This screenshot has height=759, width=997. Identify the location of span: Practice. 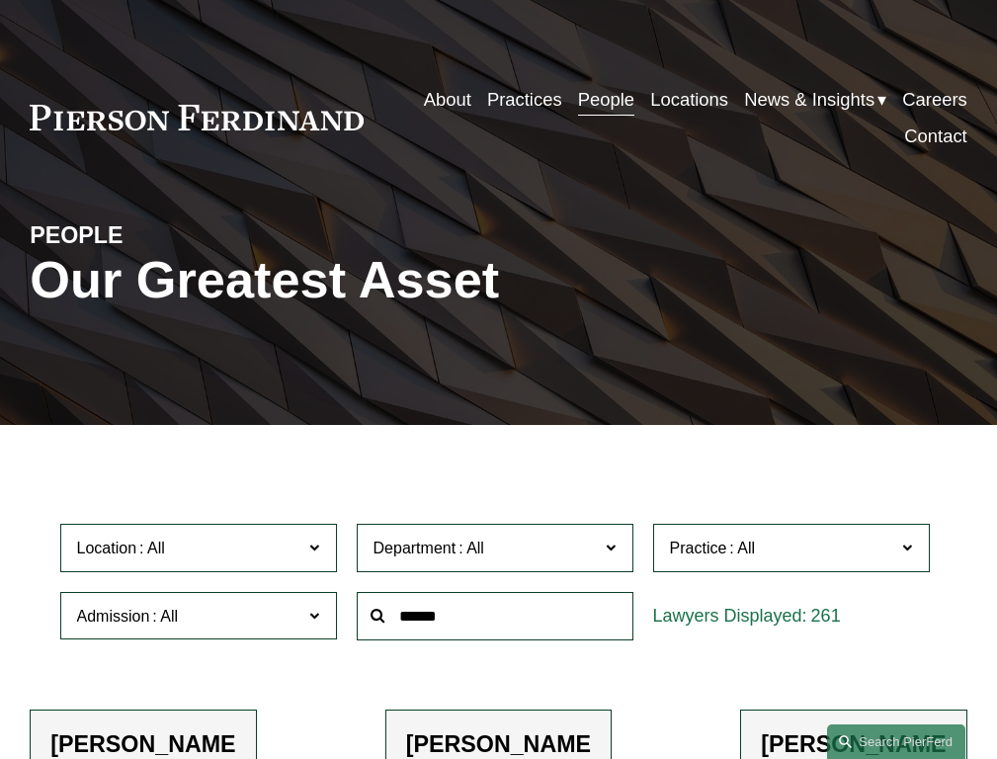
(698, 547).